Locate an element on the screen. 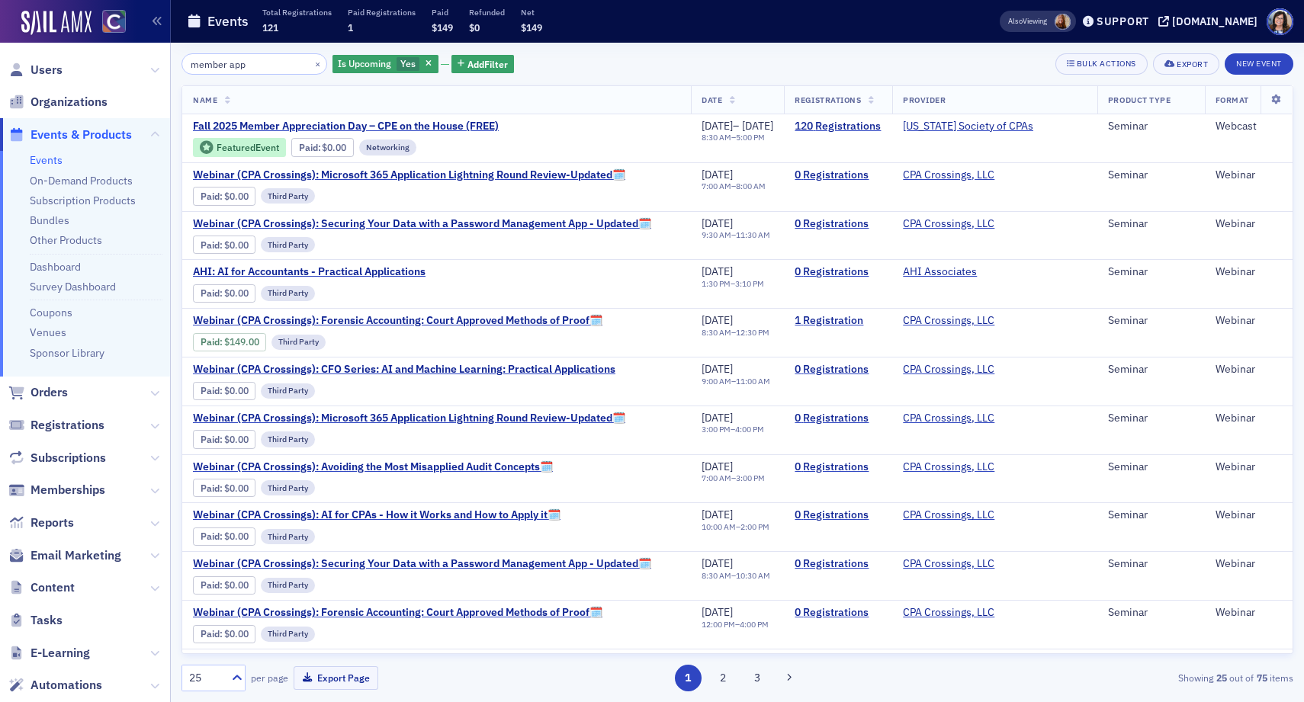 The width and height of the screenshot is (1304, 702). span: Subscriptions is located at coordinates (68, 458).